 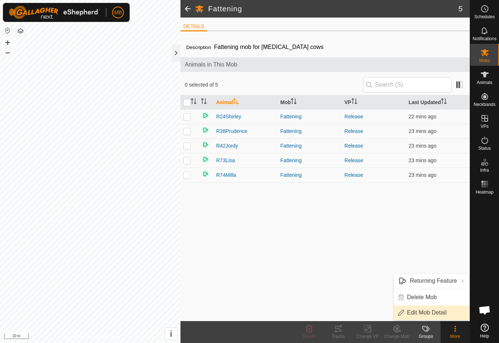 What do you see at coordinates (485, 61) in the screenshot?
I see `span: Mobs` at bounding box center [485, 61].